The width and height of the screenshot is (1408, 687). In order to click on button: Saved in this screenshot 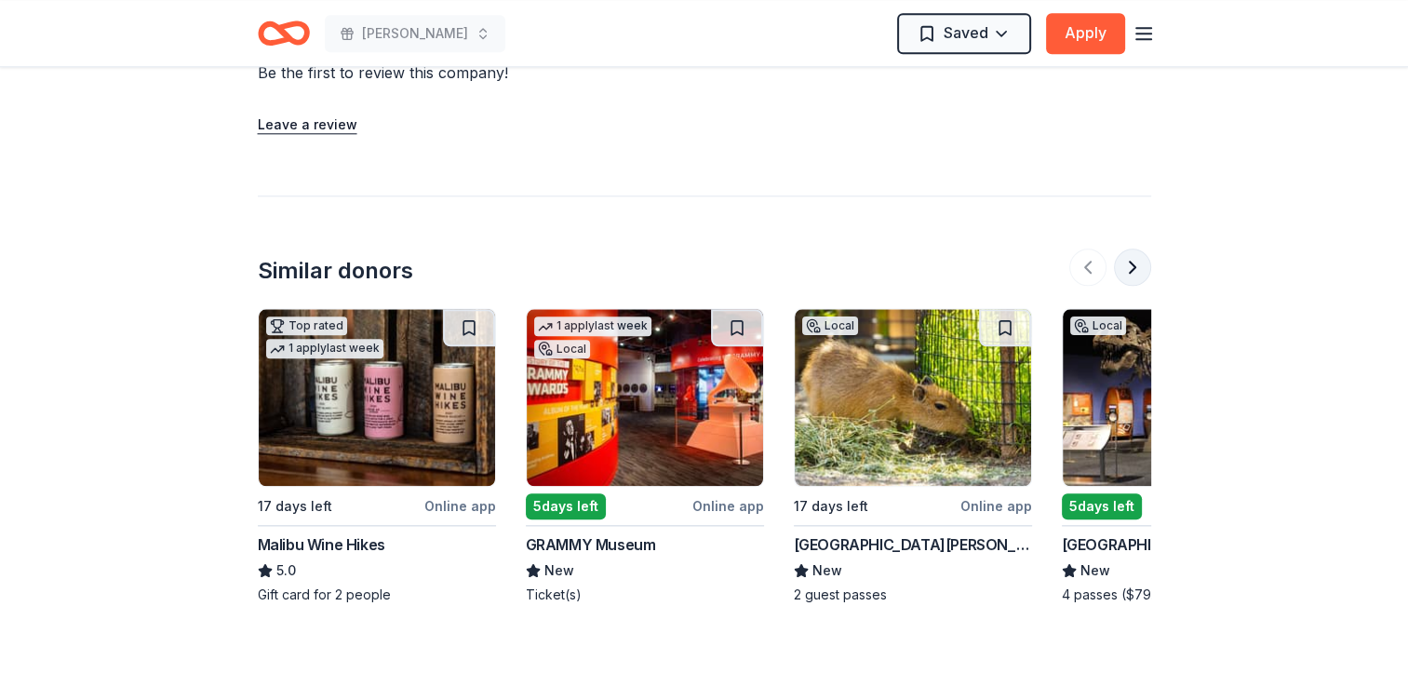, I will do `click(964, 33)`.